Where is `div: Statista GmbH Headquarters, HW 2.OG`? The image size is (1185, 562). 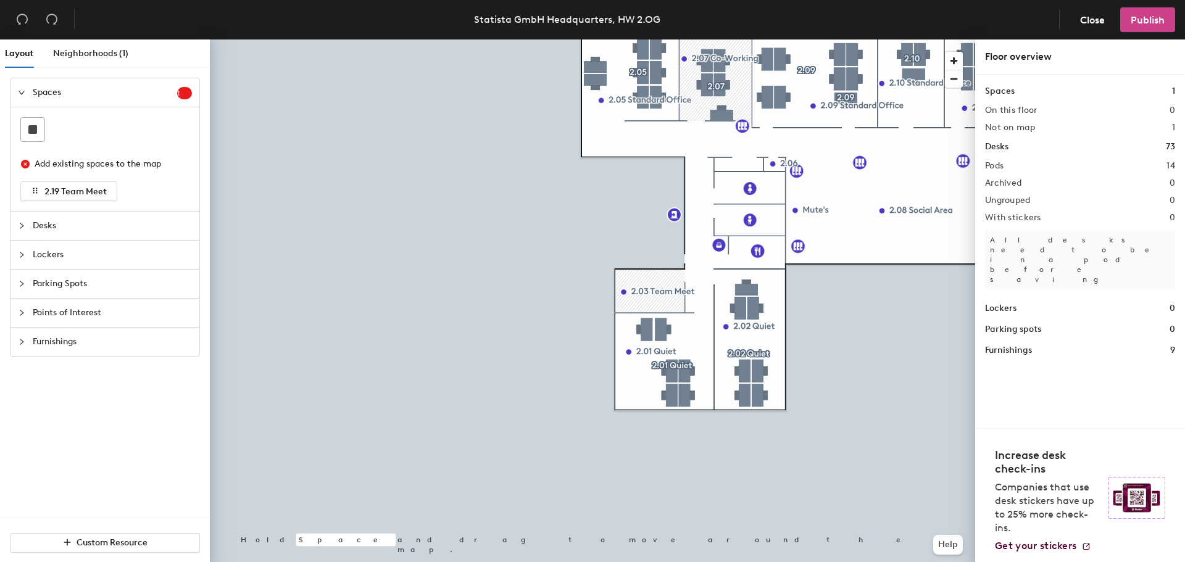 div: Statista GmbH Headquarters, HW 2.OG is located at coordinates (567, 19).